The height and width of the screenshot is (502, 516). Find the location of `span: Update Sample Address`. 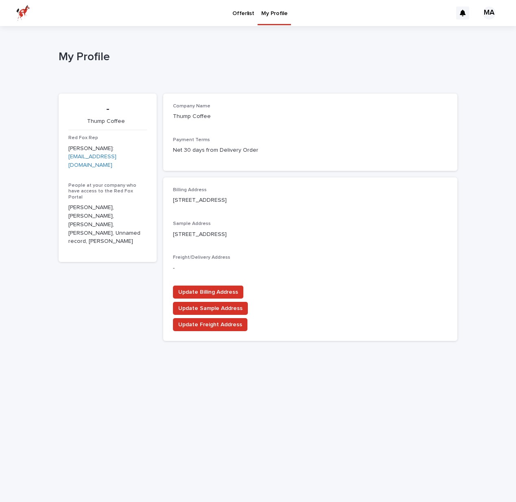

span: Update Sample Address is located at coordinates (210, 308).